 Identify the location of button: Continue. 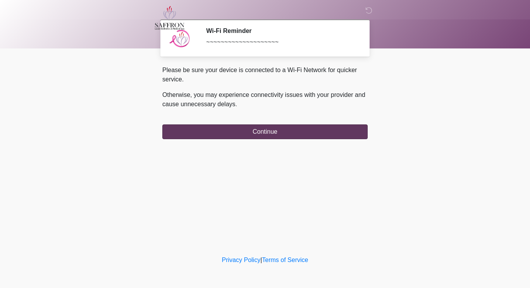
(265, 132).